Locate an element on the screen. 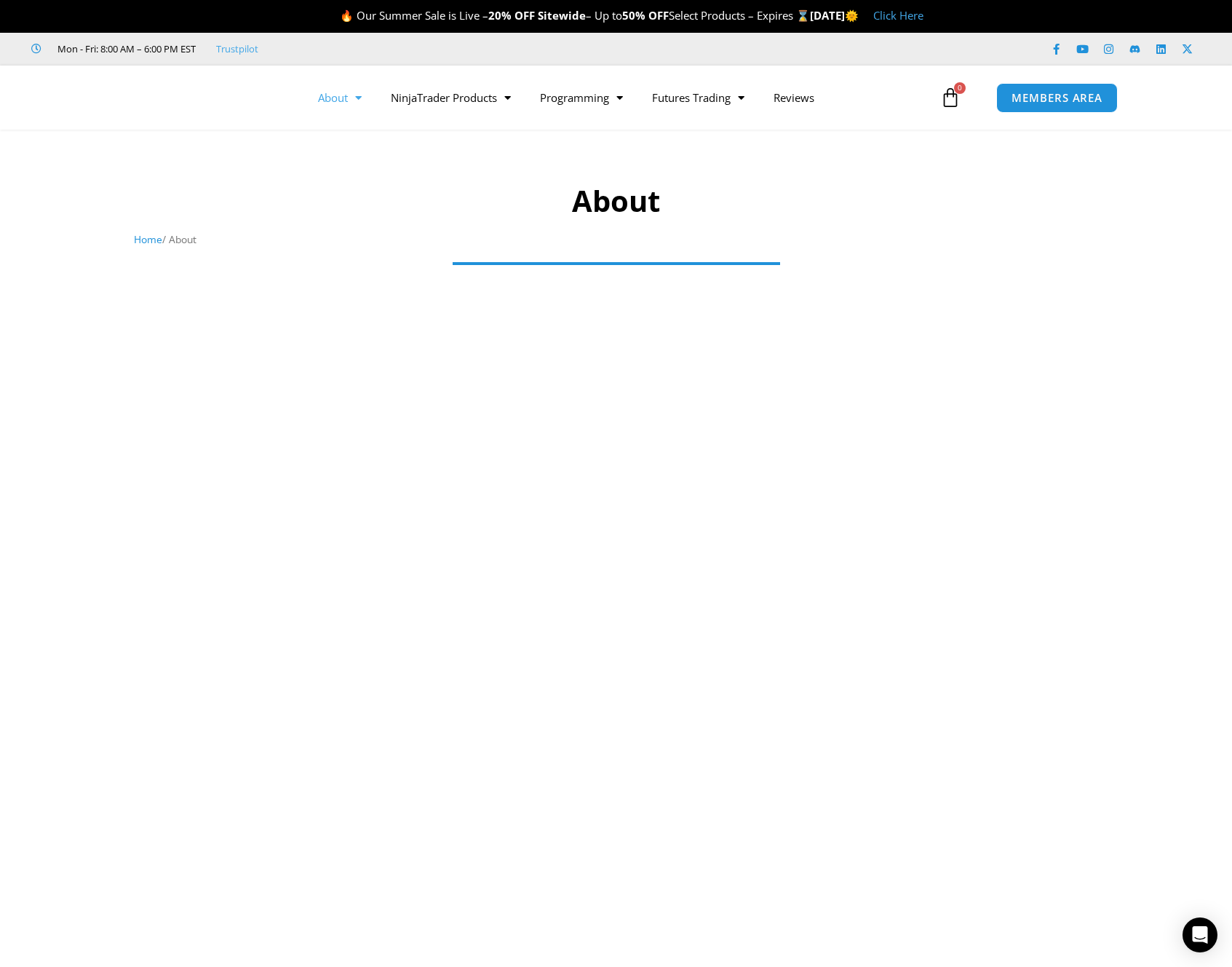 This screenshot has height=967, width=1232. div: Open Intercom Messenger is located at coordinates (1200, 935).